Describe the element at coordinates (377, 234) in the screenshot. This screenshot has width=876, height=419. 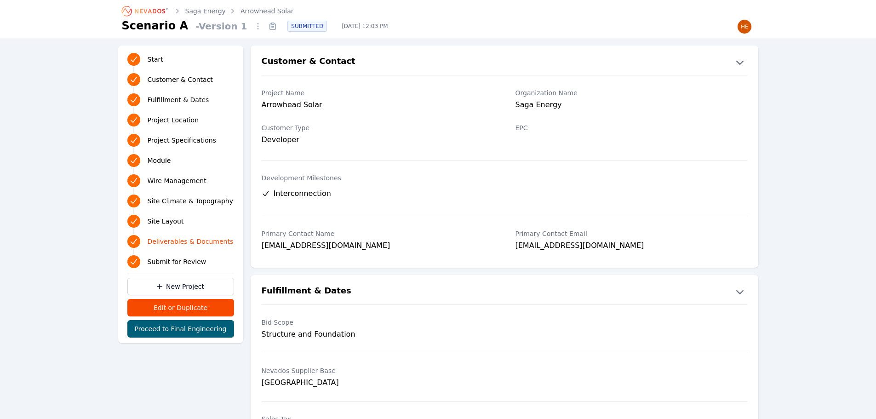
I see `label: Primary Contact Name` at that location.